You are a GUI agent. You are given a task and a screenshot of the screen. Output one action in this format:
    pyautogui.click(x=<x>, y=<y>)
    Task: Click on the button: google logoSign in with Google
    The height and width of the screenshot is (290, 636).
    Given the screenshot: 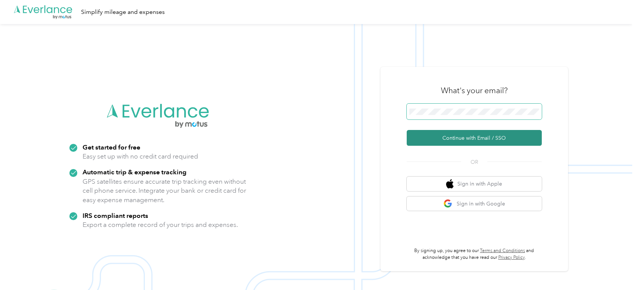 What is the action you would take?
    pyautogui.click(x=474, y=203)
    